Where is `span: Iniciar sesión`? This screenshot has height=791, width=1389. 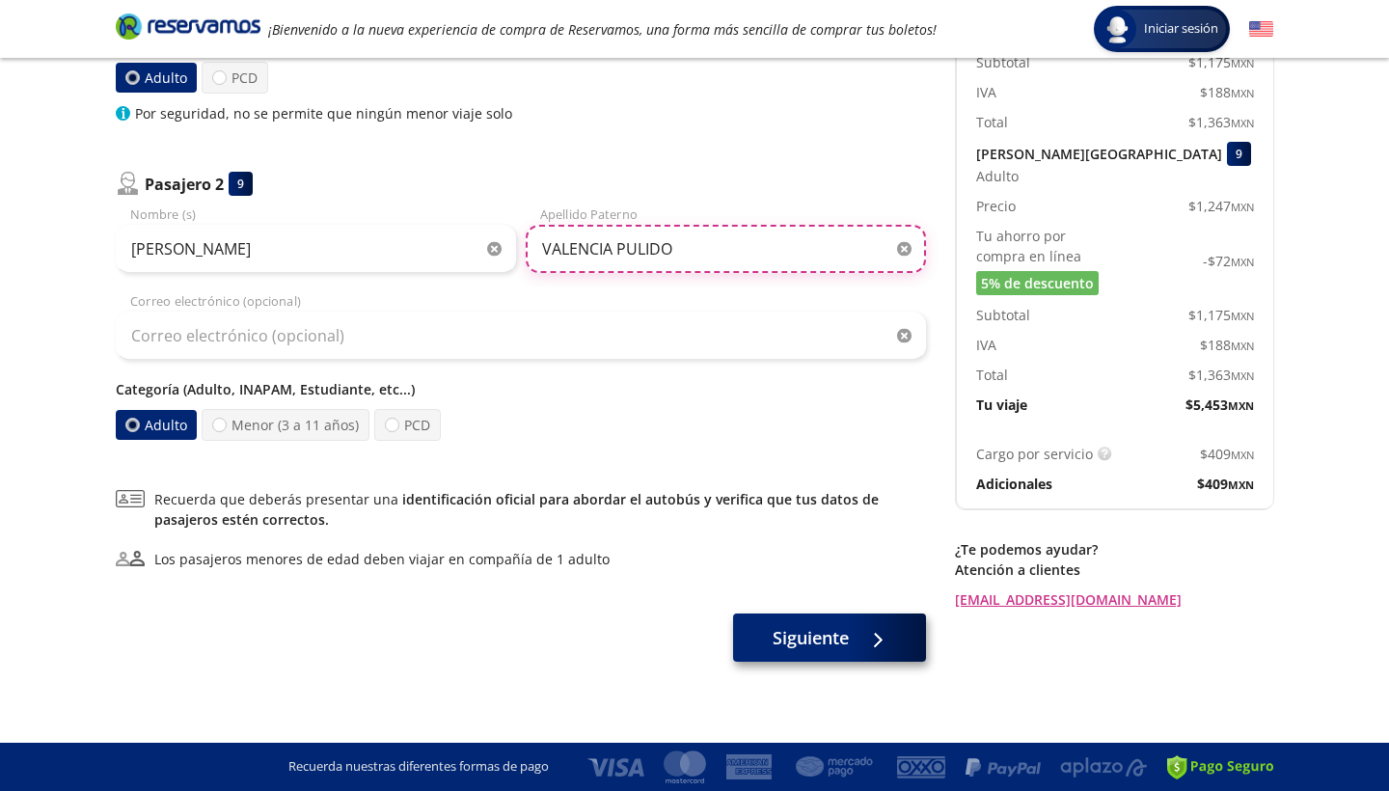
span: Iniciar sesión is located at coordinates (1180, 29).